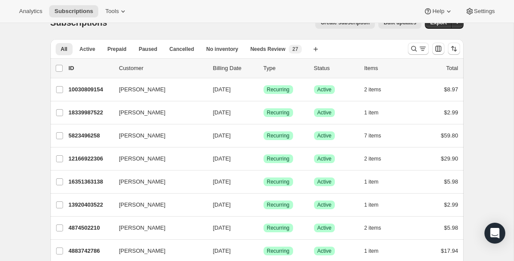 This screenshot has height=261, width=514. I want to click on button: Sort the results, so click(454, 49).